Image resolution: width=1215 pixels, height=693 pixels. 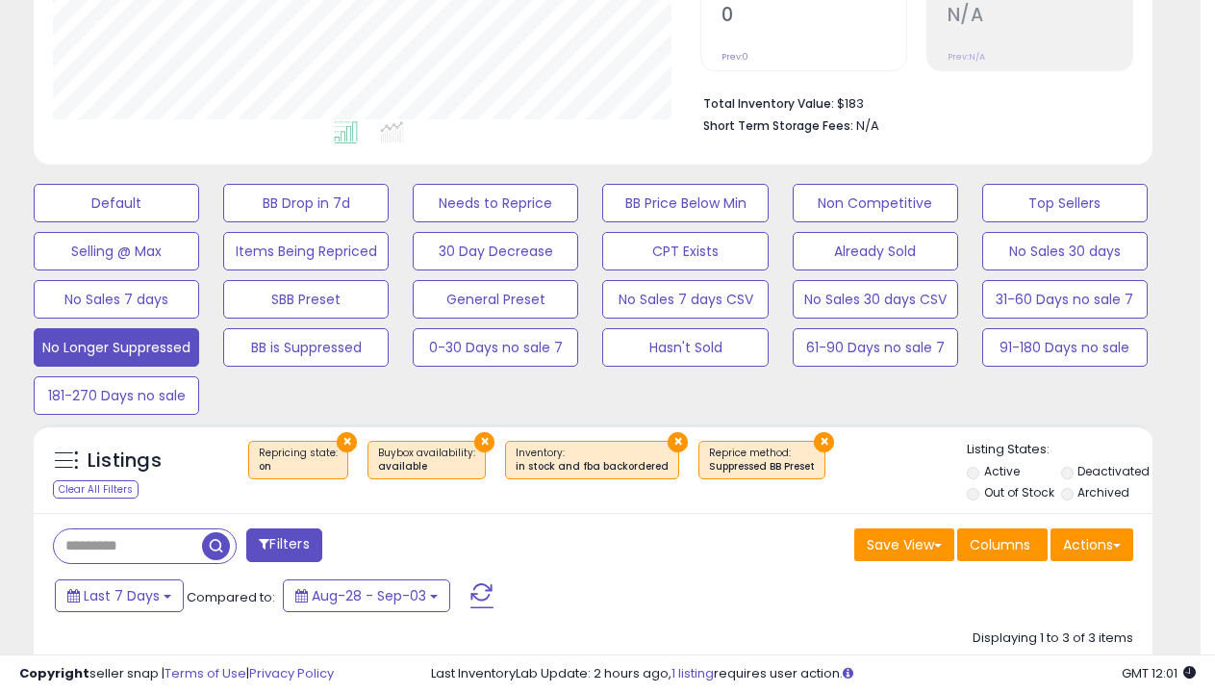 What do you see at coordinates (1103, 492) in the screenshot?
I see `label: Archived` at bounding box center [1103, 492].